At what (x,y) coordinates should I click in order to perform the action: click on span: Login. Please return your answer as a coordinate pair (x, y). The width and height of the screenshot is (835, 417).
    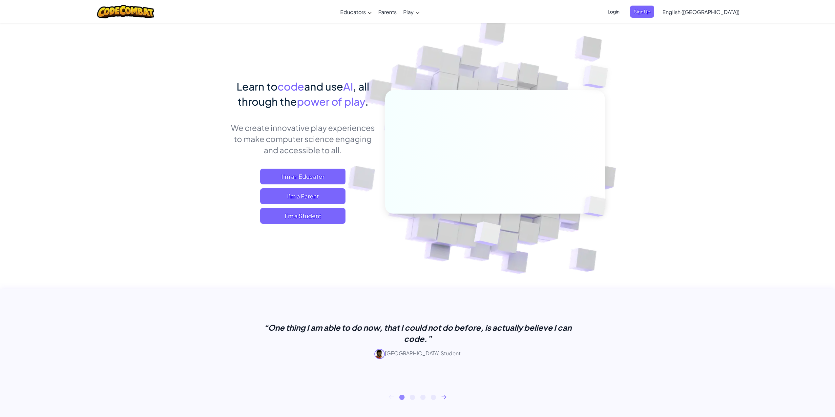
    Looking at the image, I should click on (614, 11).